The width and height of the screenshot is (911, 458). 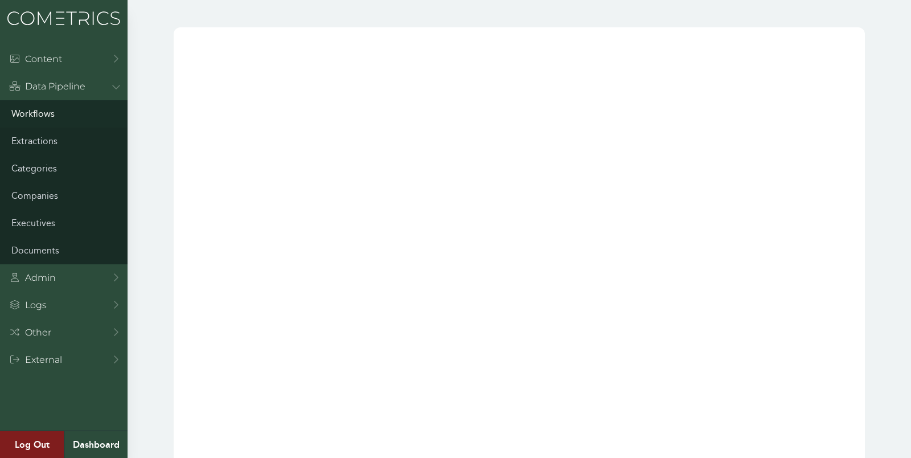 I want to click on div: External, so click(x=35, y=360).